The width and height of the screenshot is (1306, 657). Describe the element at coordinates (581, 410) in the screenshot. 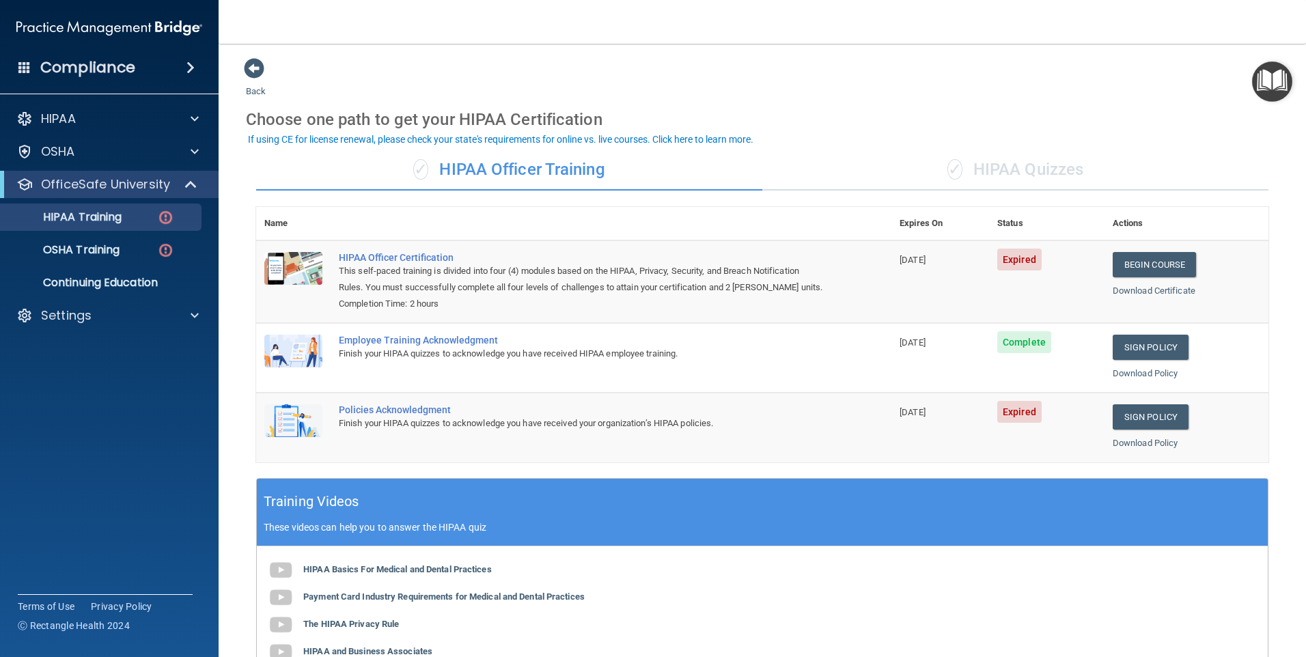

I see `div: Policies Acknowledgment` at that location.